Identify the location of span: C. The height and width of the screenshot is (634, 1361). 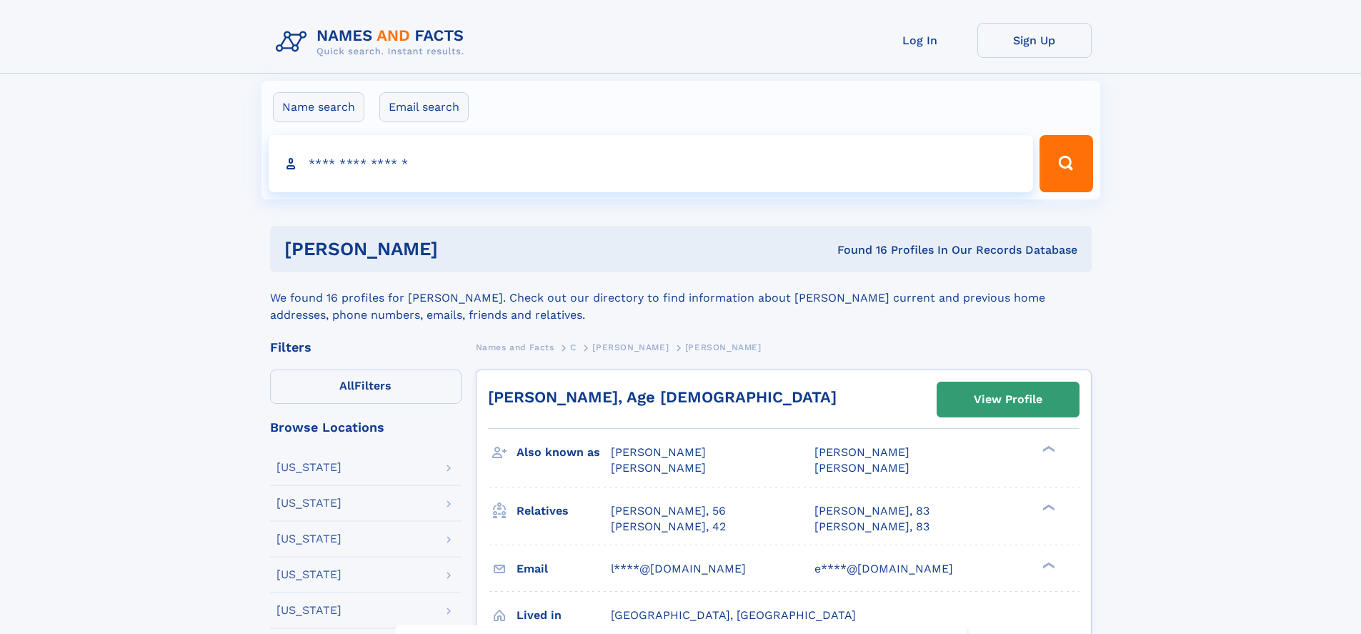
(573, 347).